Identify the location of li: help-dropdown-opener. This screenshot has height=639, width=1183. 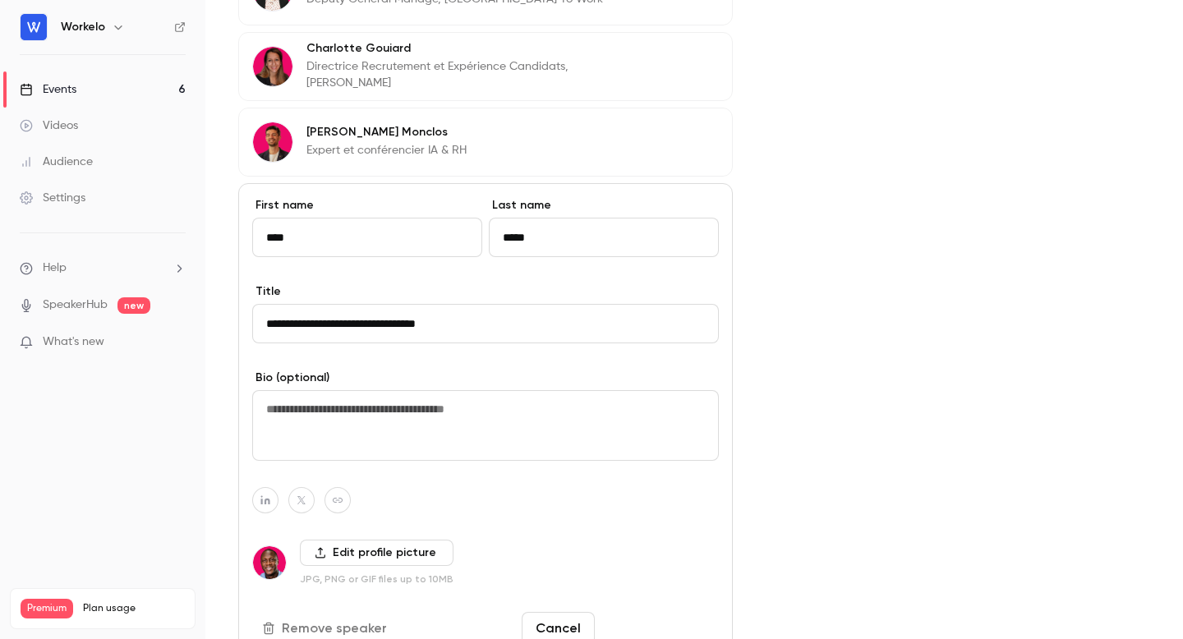
(103, 268).